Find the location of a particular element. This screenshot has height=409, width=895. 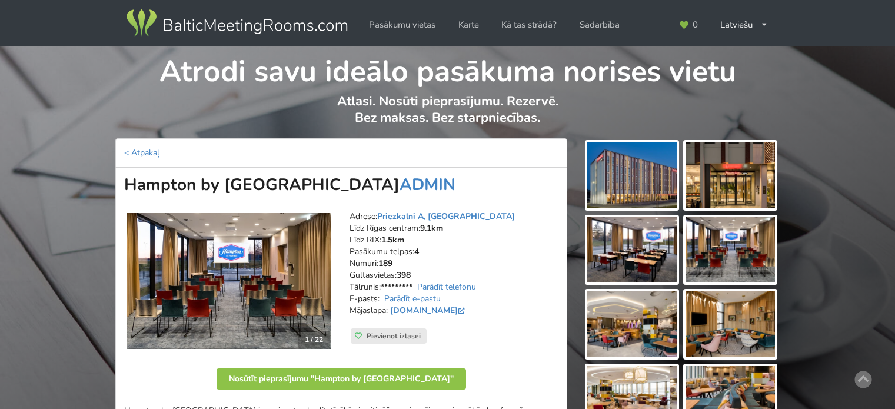

img: Baltic Meeting Rooms is located at coordinates (237, 24).